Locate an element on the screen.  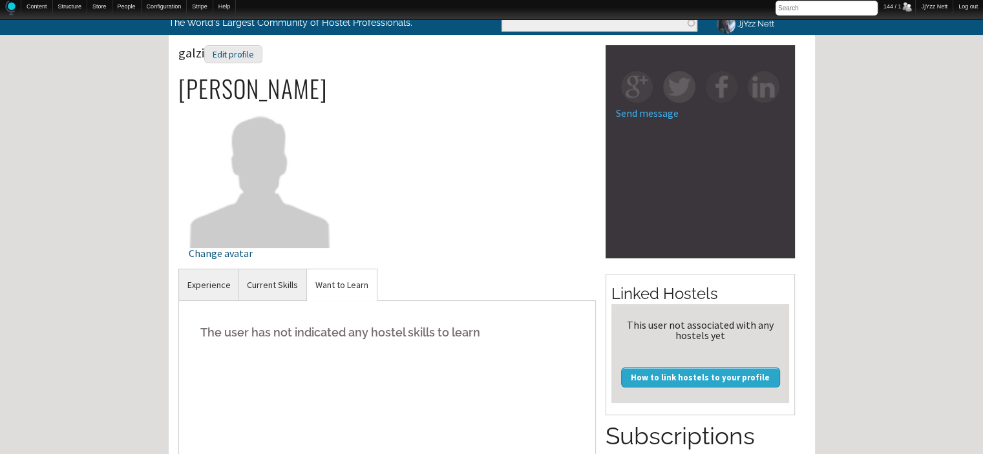
a: JjYzz Nett is located at coordinates (745, 23).